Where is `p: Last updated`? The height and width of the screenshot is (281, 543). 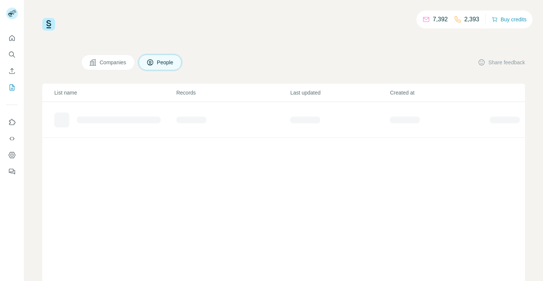
p: Last updated is located at coordinates (339, 93).